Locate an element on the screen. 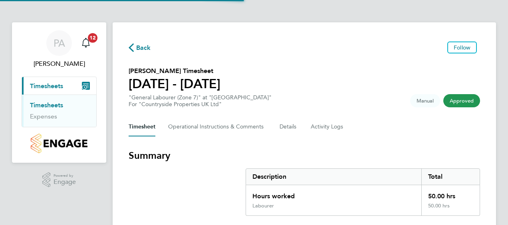  div: Timesheets is located at coordinates (59, 111).